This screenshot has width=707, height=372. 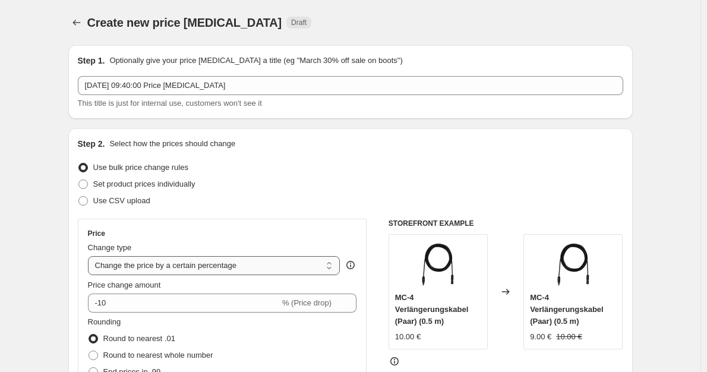 What do you see at coordinates (124, 285) in the screenshot?
I see `span: Price change amount` at bounding box center [124, 285].